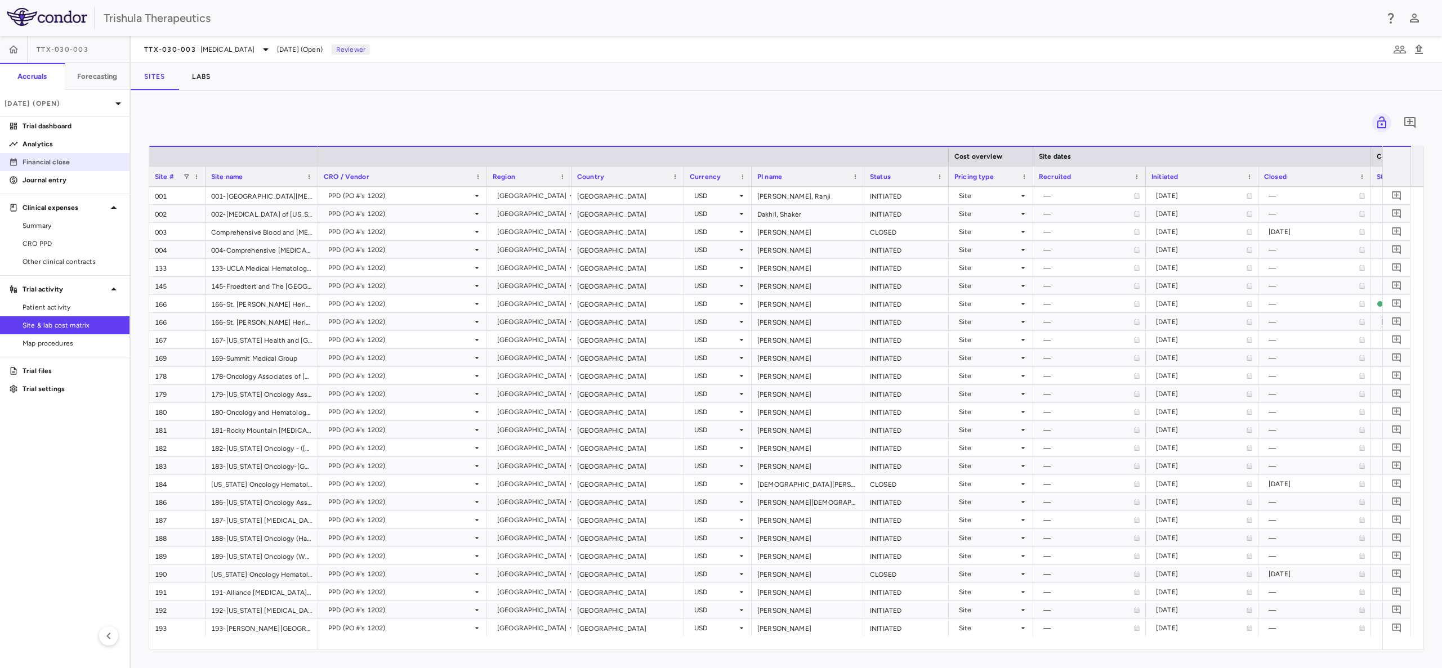 The image size is (1442, 668). Describe the element at coordinates (177, 357) in the screenshot. I see `div: 169` at that location.